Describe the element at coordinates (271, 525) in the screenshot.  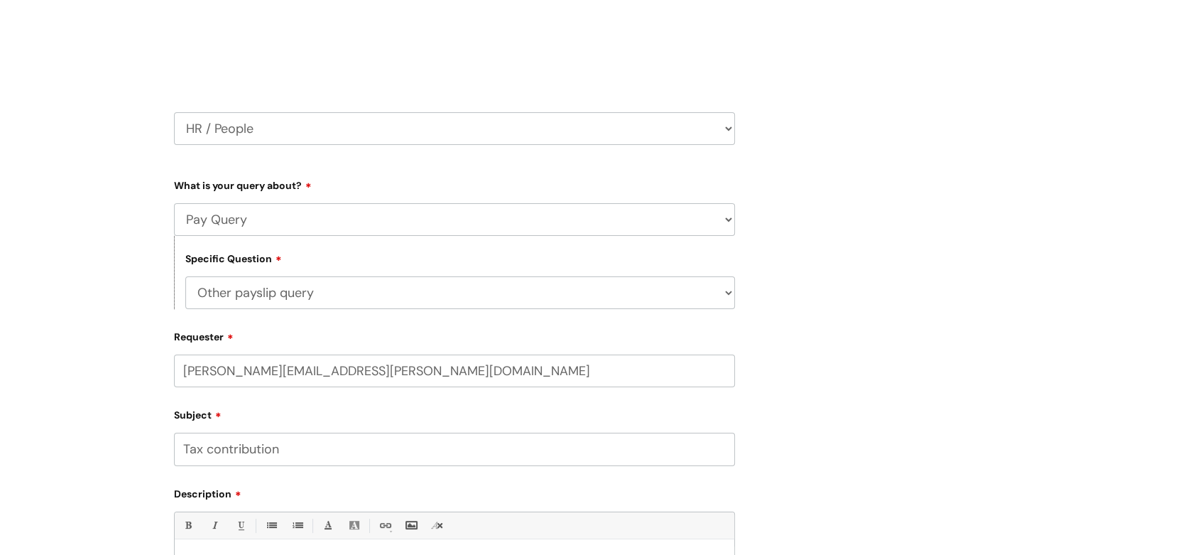
I see `a: • Unordered List (Ctrl-Shift-7)` at that location.